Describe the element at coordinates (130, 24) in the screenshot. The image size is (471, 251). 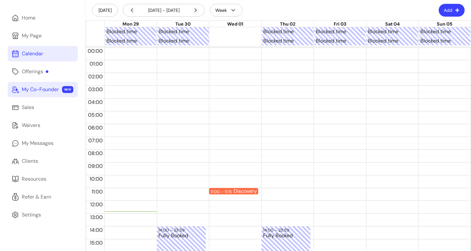
I see `button: Mon 29` at that location.